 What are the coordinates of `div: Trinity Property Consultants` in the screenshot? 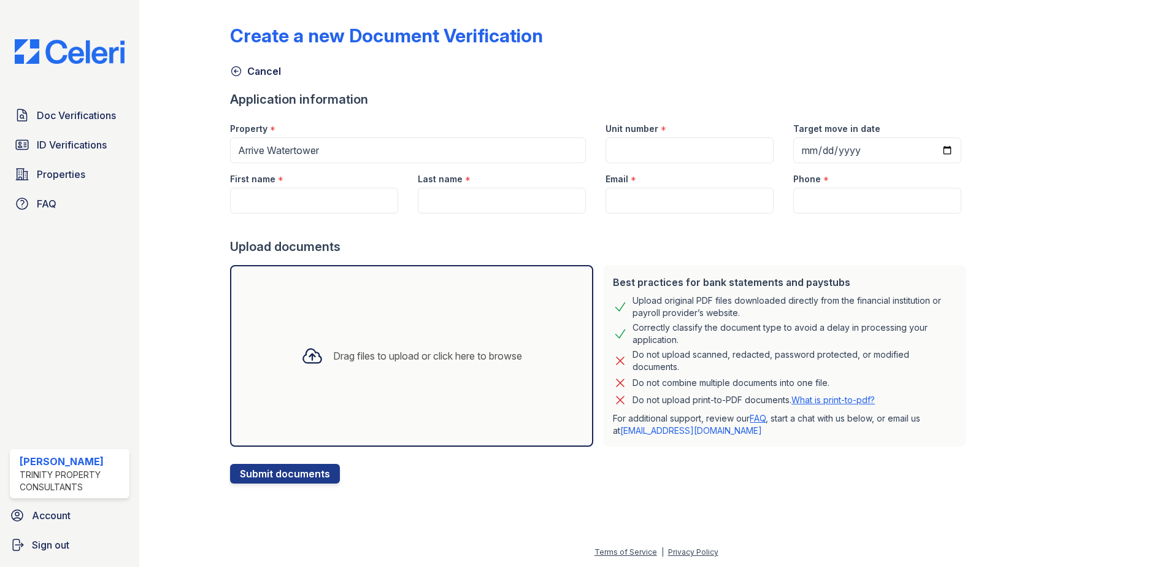 It's located at (72, 481).